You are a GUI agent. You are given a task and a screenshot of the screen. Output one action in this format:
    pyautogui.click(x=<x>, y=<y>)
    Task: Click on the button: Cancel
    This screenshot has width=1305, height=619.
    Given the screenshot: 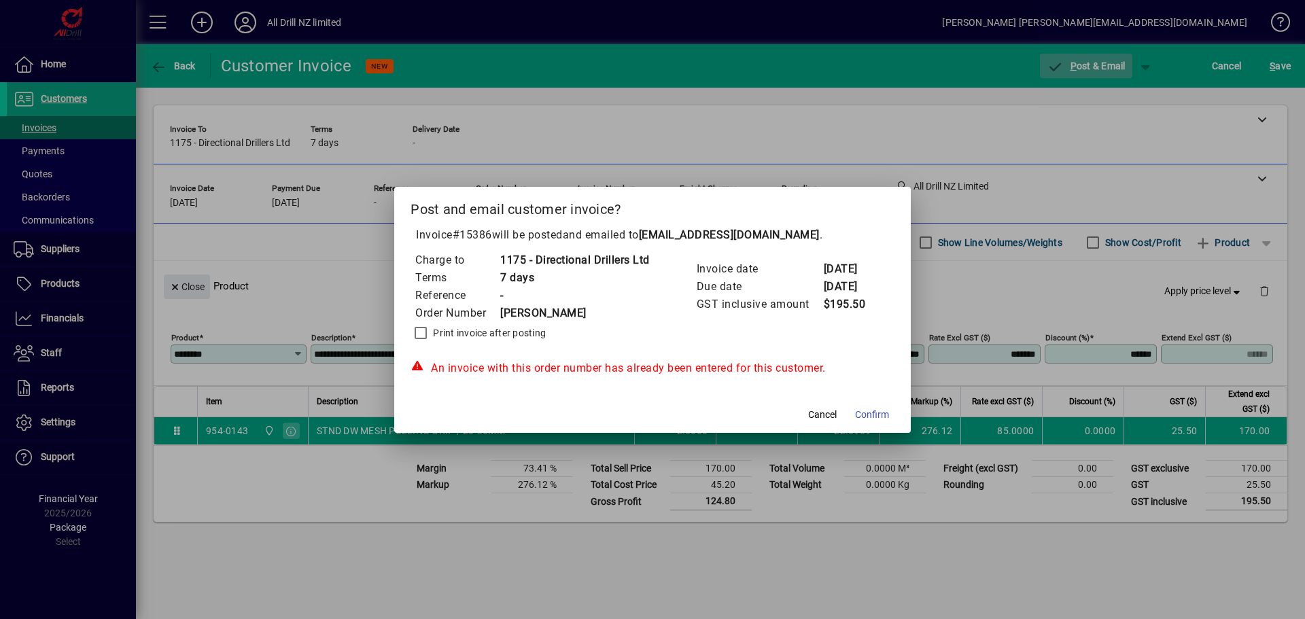 What is the action you would take?
    pyautogui.click(x=823, y=415)
    